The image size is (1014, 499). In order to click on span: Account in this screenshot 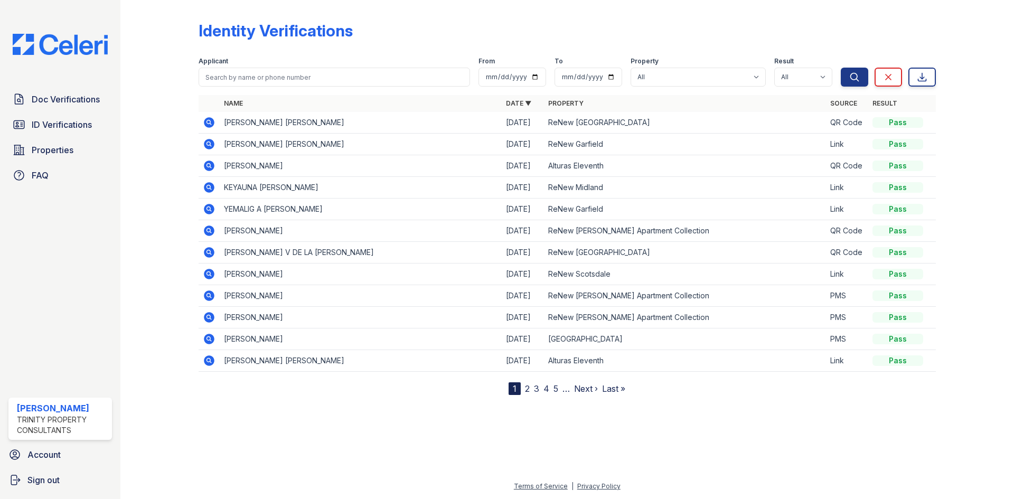, I will do `click(44, 455)`.